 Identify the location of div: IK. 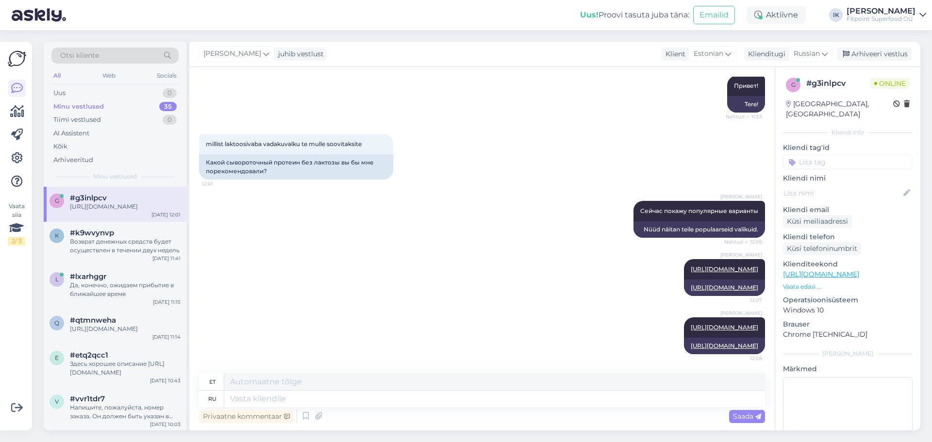
(836, 15).